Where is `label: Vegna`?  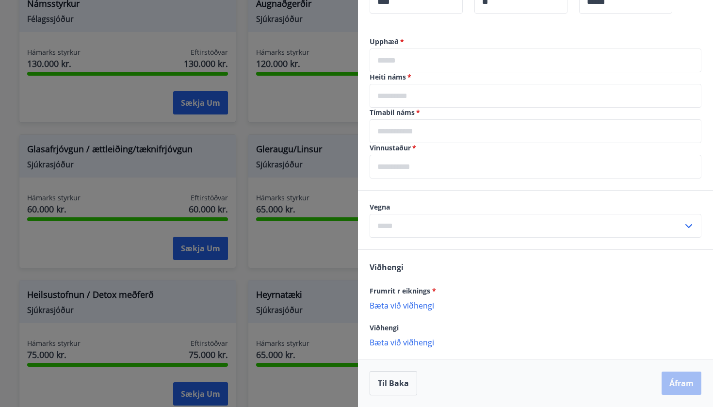
label: Vegna is located at coordinates (536, 207).